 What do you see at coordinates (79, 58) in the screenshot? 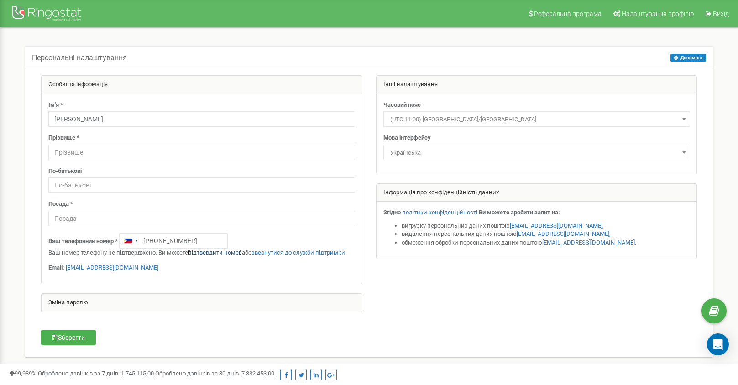
I see `h5: Персональні налаштування` at bounding box center [79, 58].